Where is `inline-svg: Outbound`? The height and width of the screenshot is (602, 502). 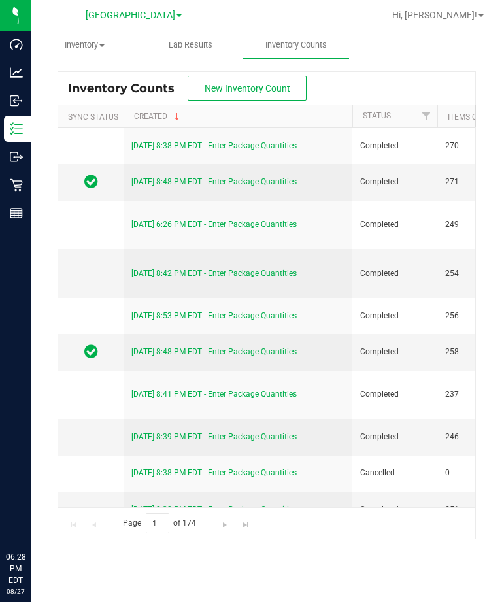 inline-svg: Outbound is located at coordinates (16, 157).